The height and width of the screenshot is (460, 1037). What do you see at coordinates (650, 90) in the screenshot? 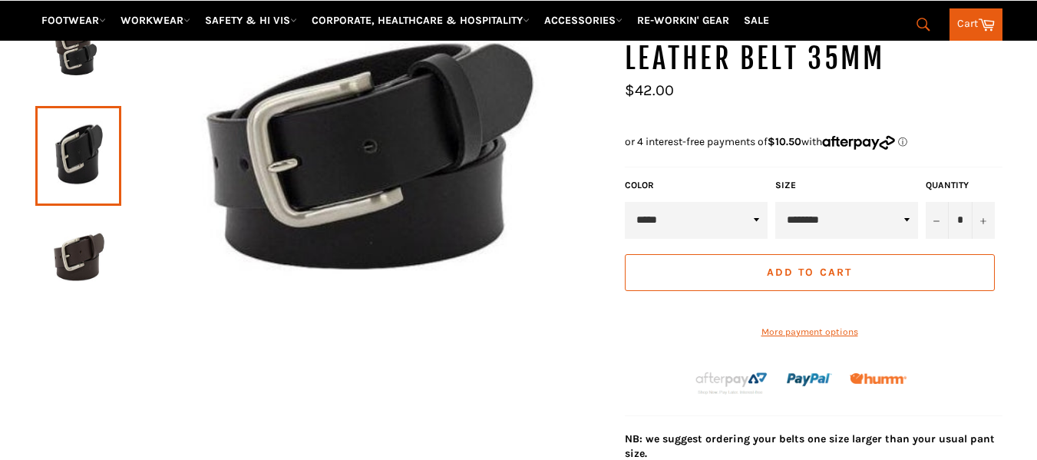
I see `span: $42.00` at bounding box center [650, 90].